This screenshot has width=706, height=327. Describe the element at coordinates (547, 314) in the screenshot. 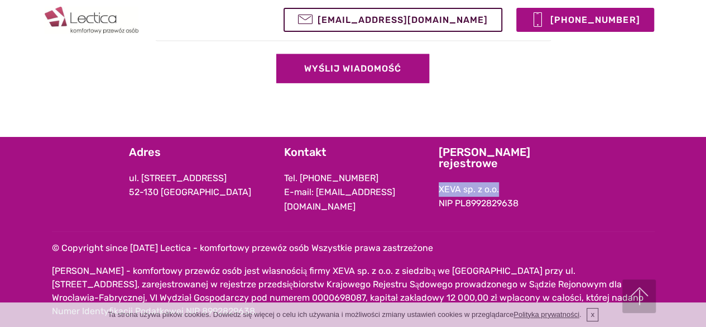

I see `a: Polityka prywatności` at that location.